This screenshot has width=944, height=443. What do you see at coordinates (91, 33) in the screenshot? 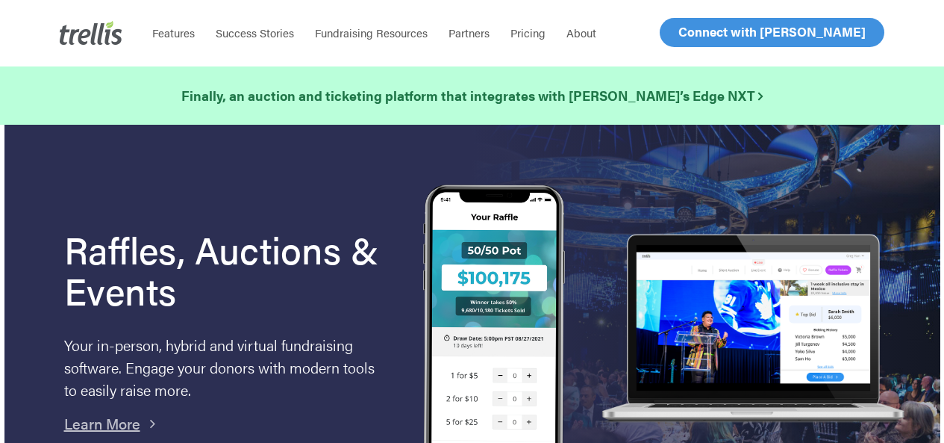
I see `img: Trellis` at bounding box center [91, 33].